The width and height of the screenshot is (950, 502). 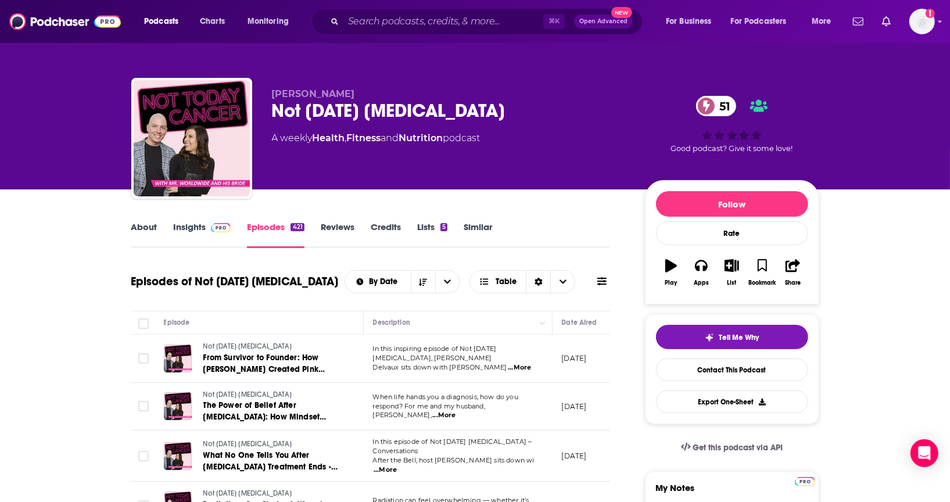 What do you see at coordinates (738, 448) in the screenshot?
I see `span: Get this podcast via API` at bounding box center [738, 448].